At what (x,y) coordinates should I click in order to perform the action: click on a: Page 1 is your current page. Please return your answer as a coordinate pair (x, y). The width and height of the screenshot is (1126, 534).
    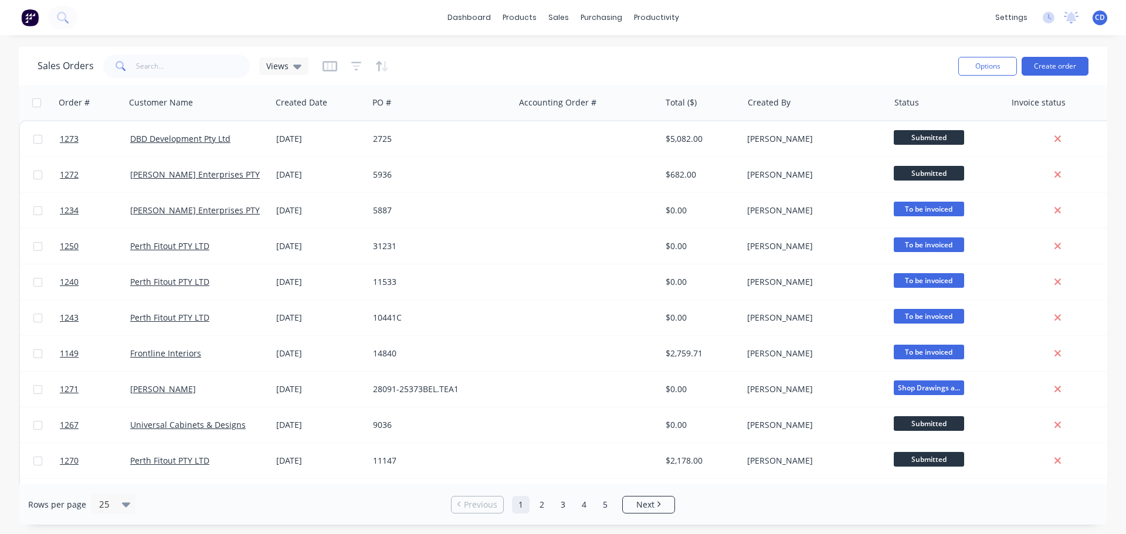
    Looking at the image, I should click on (521, 505).